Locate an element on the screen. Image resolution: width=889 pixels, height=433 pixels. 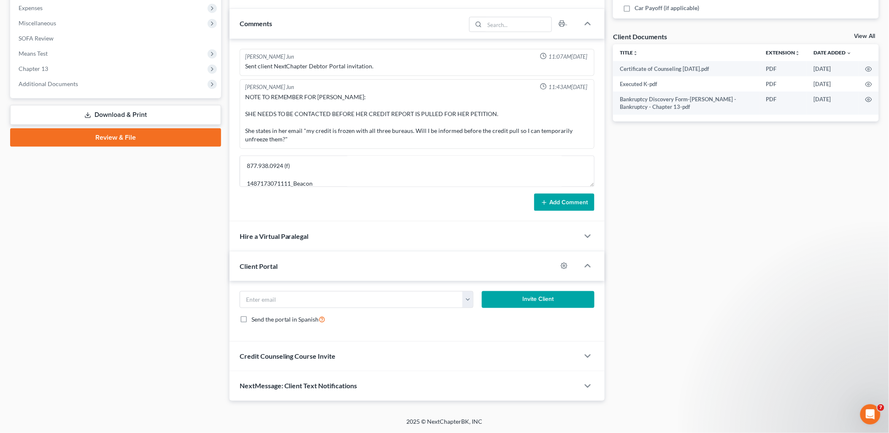
span: Chapter 13 is located at coordinates (33, 68).